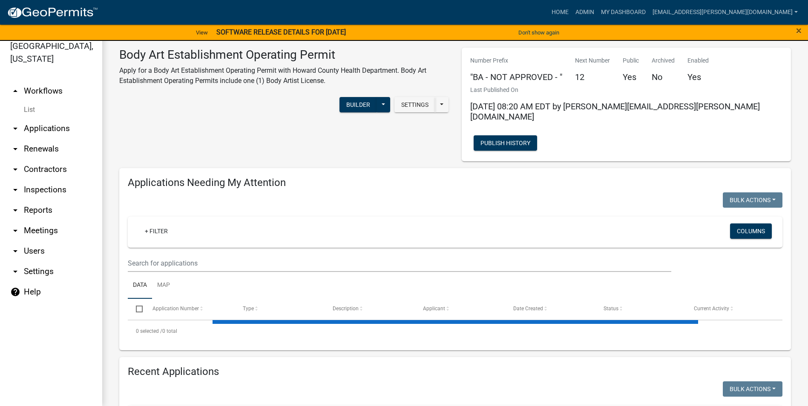 Image resolution: width=808 pixels, height=406 pixels. Describe the element at coordinates (516, 60) in the screenshot. I see `p: Number Prefix` at that location.